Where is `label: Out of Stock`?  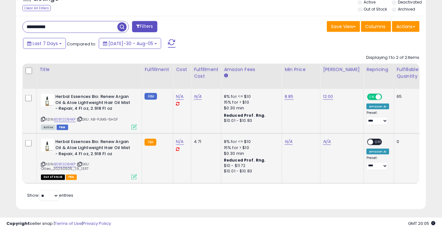 label: Out of Stock is located at coordinates (375, 9).